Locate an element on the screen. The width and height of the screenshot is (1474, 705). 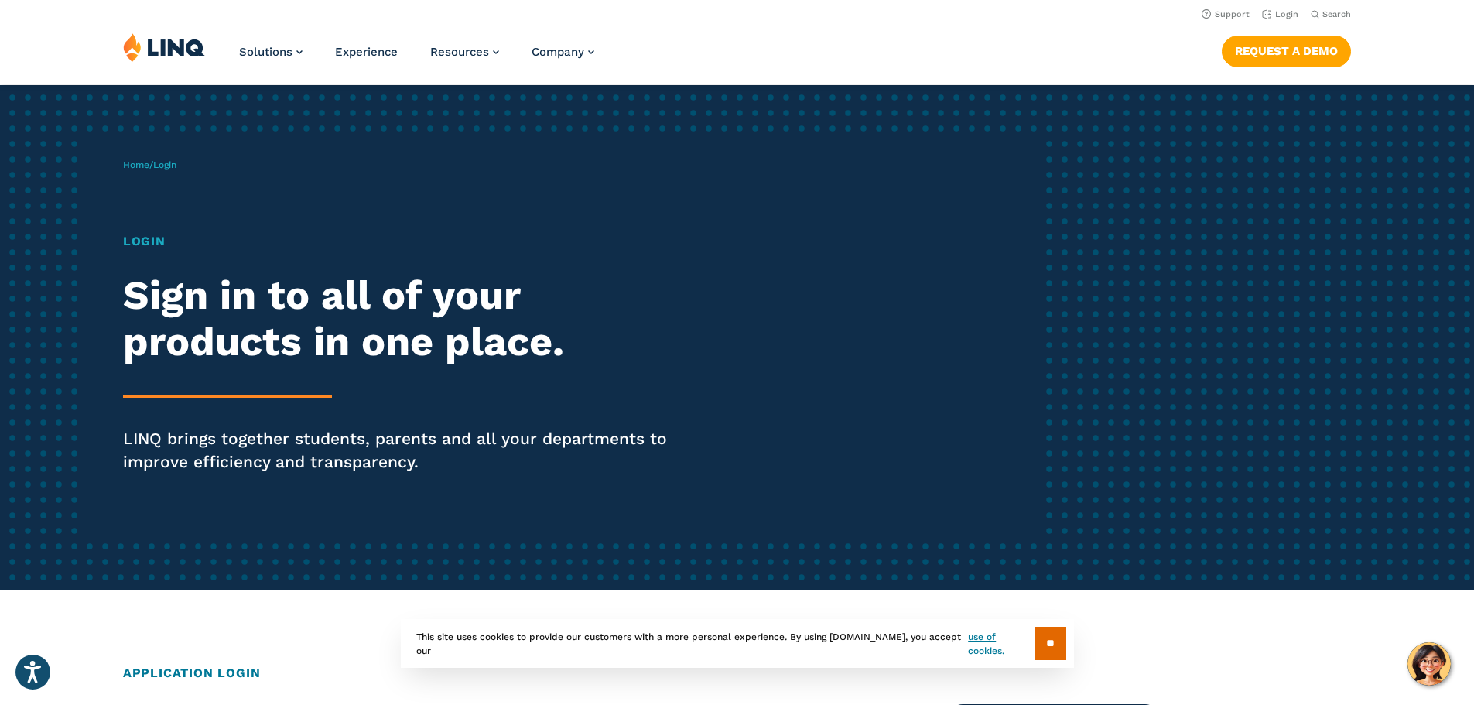
img: LINQ | K‑12 Software is located at coordinates (164, 47).